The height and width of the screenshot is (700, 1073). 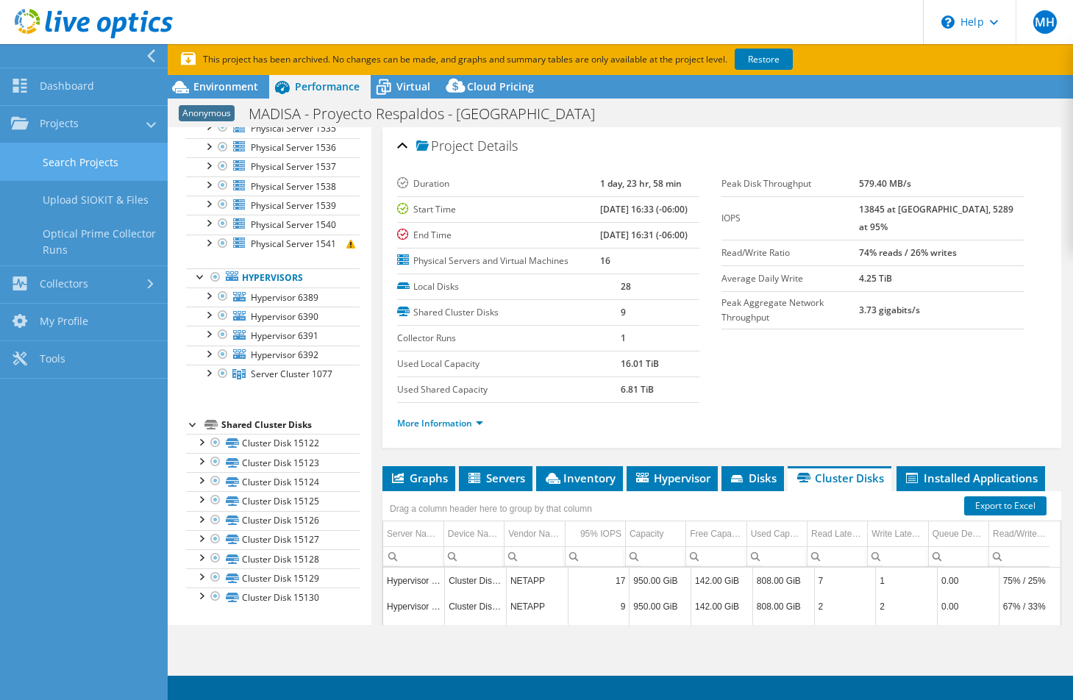 I want to click on a: Cluster Disk 15130, so click(x=273, y=597).